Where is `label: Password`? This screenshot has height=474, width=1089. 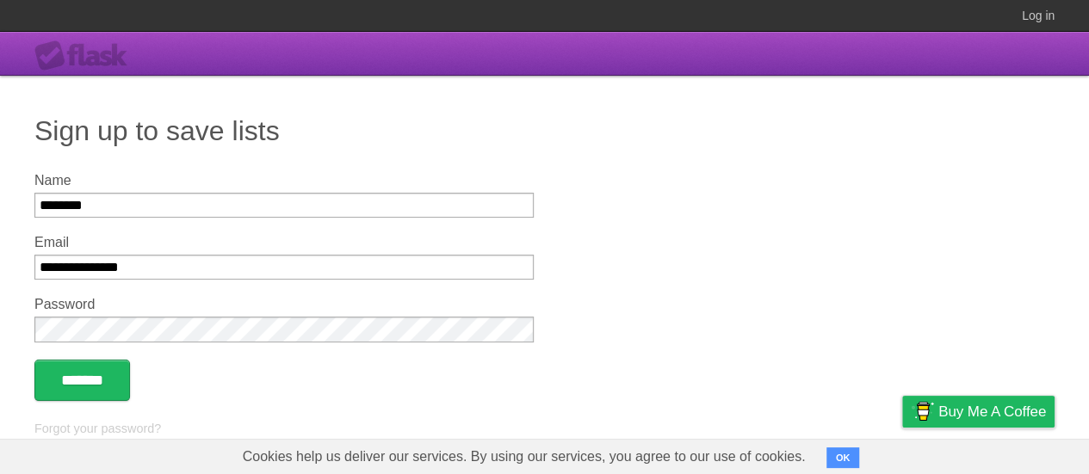
label: Password is located at coordinates (284, 305).